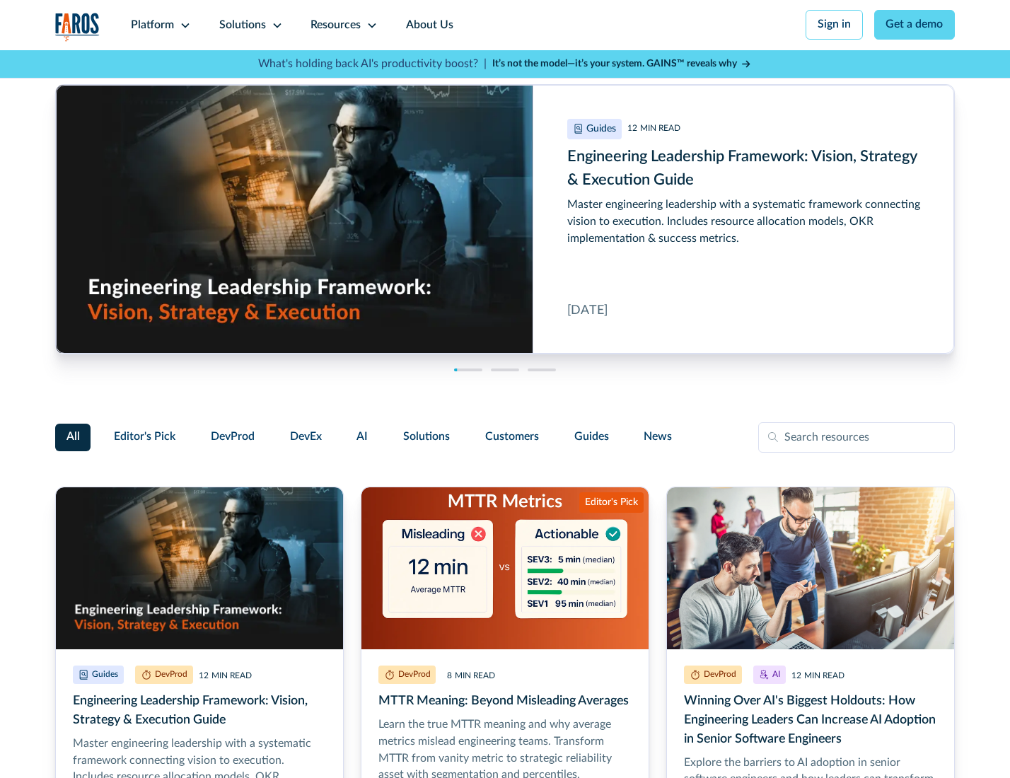  What do you see at coordinates (658, 437) in the screenshot?
I see `span: News` at bounding box center [658, 437].